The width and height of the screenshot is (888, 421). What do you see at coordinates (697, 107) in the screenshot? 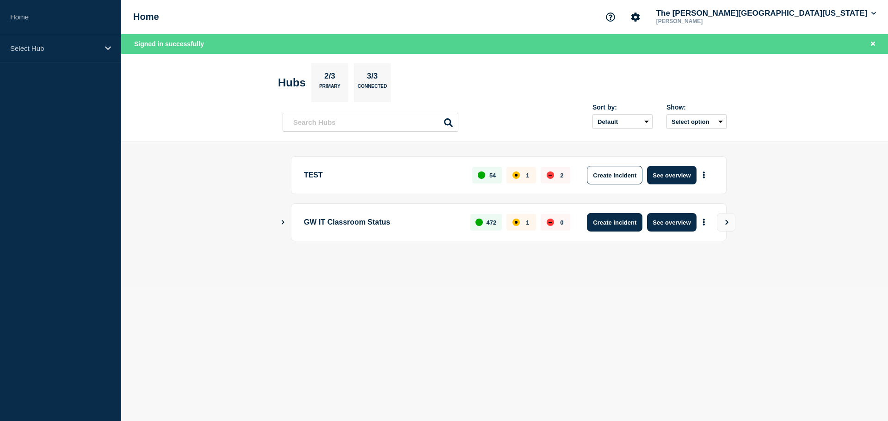
I see `div: Show:` at bounding box center [697, 107].